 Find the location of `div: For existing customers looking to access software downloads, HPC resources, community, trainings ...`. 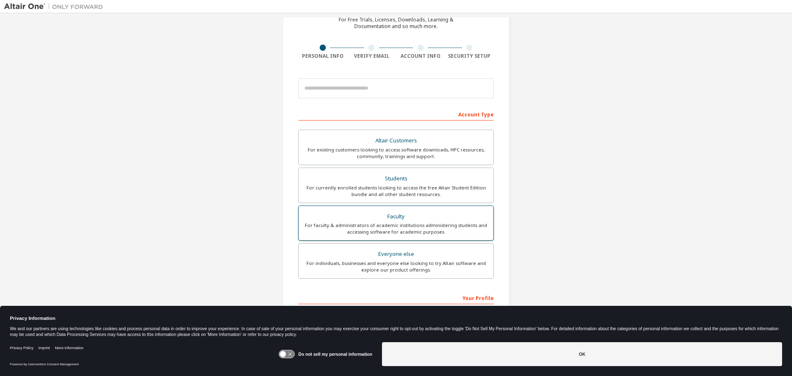

div: For existing customers looking to access software downloads, HPC resources, community, trainings ... is located at coordinates (396, 153).